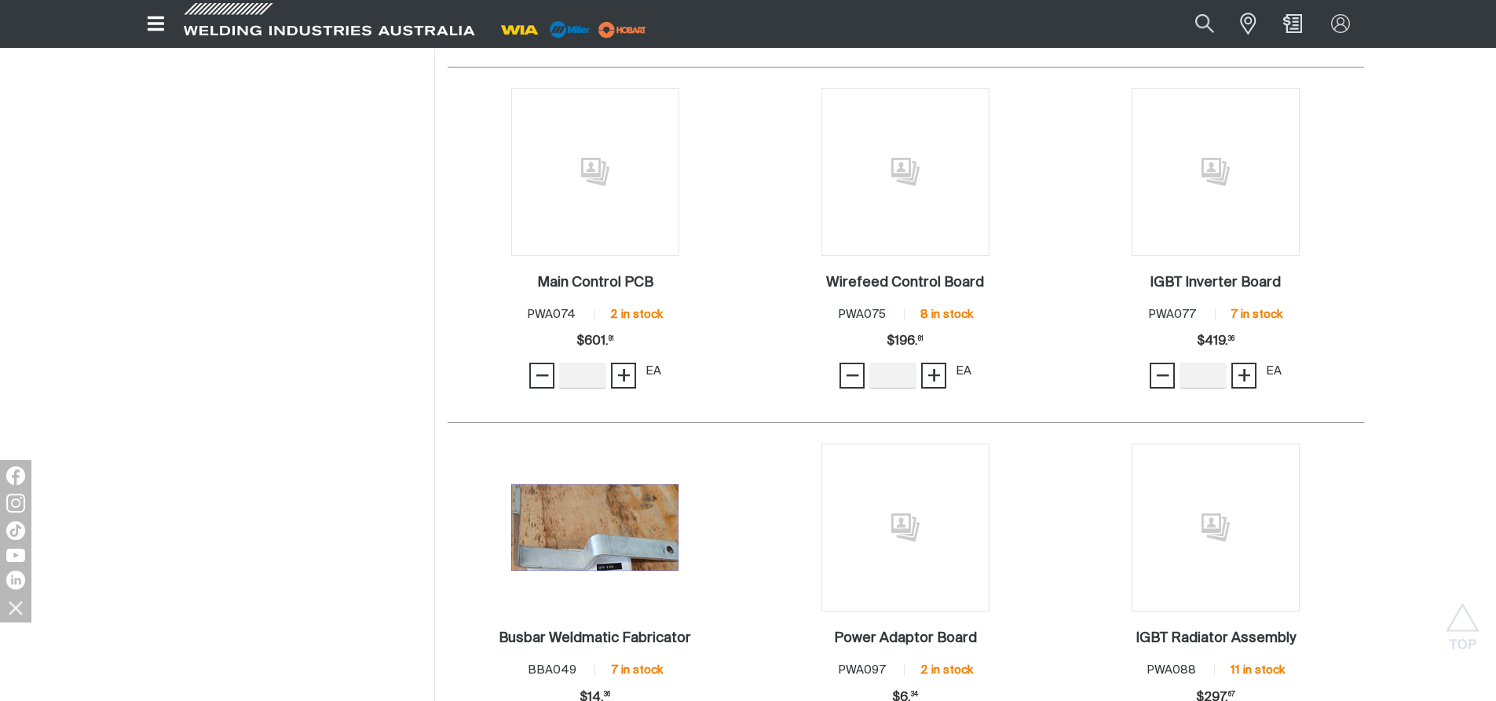 This screenshot has height=701, width=1496. What do you see at coordinates (595, 528) in the screenshot?
I see `img: Busbar Weldmatic Fabricator` at bounding box center [595, 528].